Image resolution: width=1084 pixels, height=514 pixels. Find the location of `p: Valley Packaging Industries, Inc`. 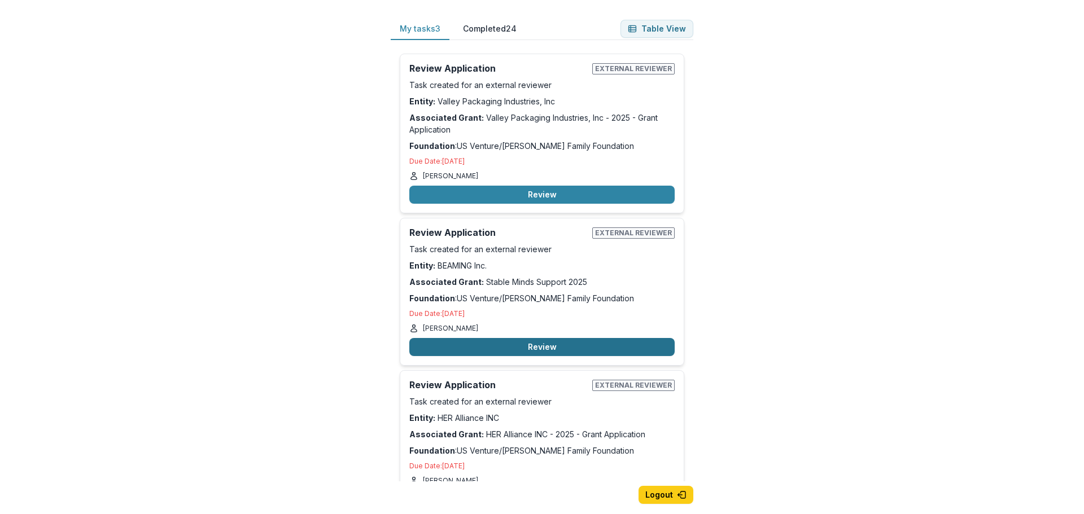

p: Valley Packaging Industries, Inc is located at coordinates (542, 101).